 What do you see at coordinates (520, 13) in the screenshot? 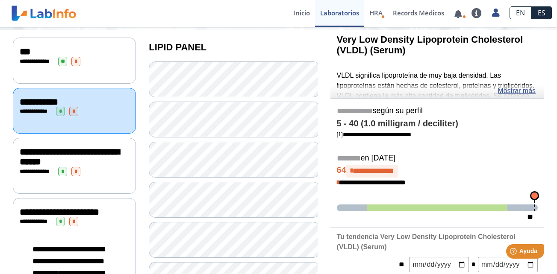
I see `a: EN` at bounding box center [520, 13].